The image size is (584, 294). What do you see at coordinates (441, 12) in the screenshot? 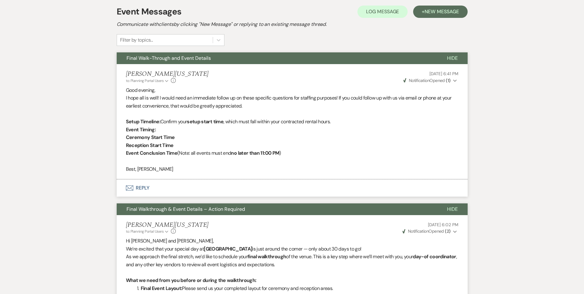
I see `button: +New Message` at bounding box center [441, 12].